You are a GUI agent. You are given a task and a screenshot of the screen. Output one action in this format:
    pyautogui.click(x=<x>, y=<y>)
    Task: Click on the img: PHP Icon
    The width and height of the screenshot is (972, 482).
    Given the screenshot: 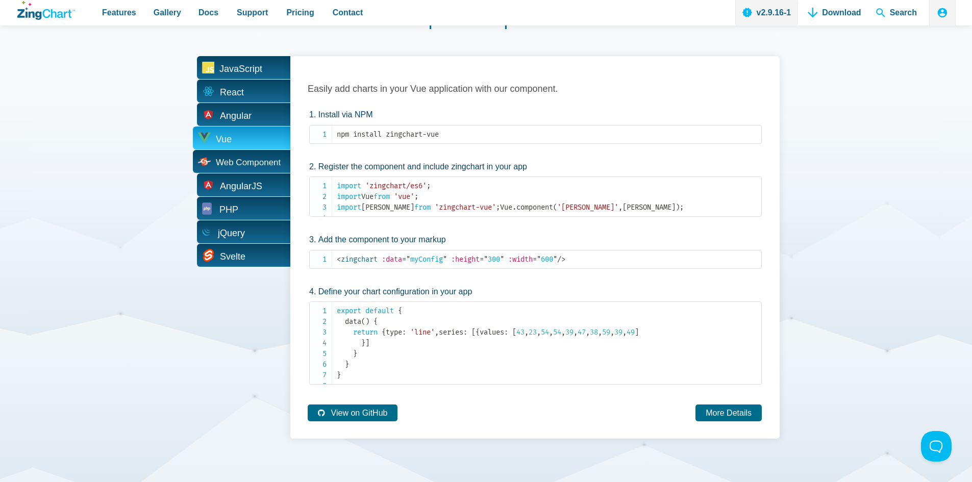 What is the action you would take?
    pyautogui.click(x=207, y=209)
    